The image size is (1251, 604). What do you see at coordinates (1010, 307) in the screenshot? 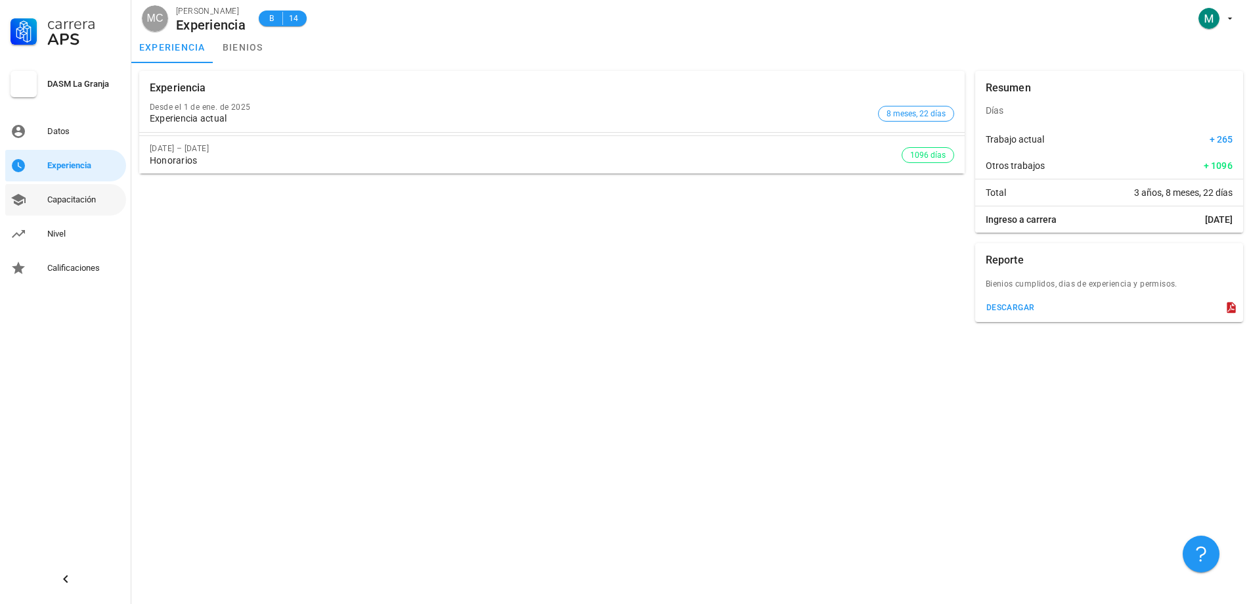
I see `button: descargar` at bounding box center [1010, 307].